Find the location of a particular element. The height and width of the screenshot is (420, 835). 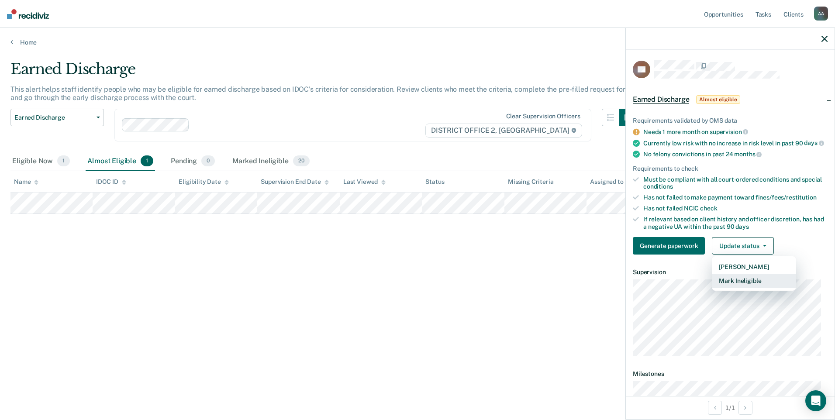

span: 0 is located at coordinates (208, 161).